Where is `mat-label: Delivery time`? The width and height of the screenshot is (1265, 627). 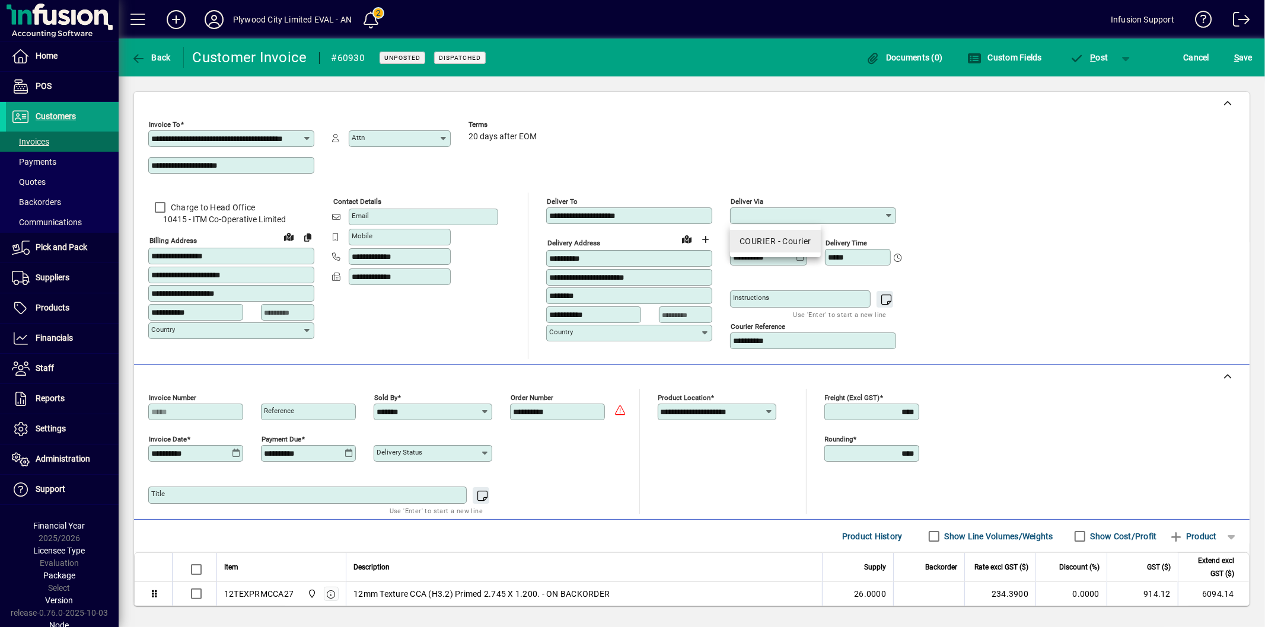 mat-label: Delivery time is located at coordinates (846, 243).